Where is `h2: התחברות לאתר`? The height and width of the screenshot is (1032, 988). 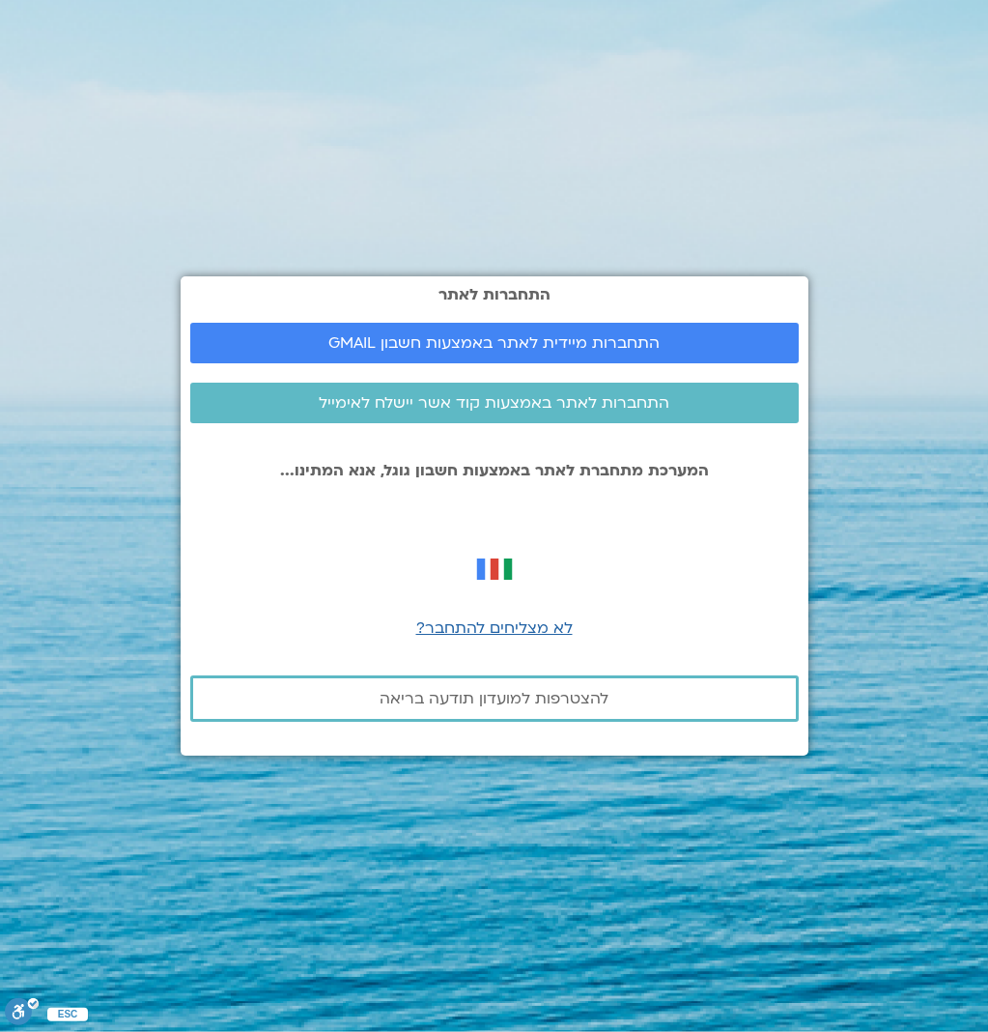 h2: התחברות לאתר is located at coordinates (495, 295).